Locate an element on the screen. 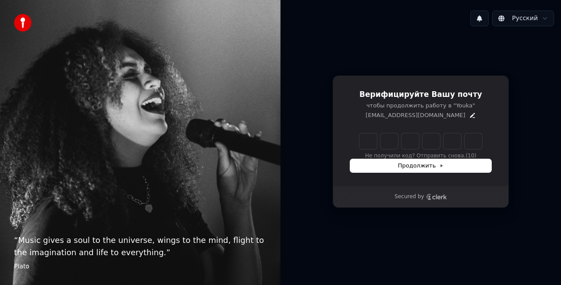 The image size is (561, 285). img: youka is located at coordinates (23, 23).